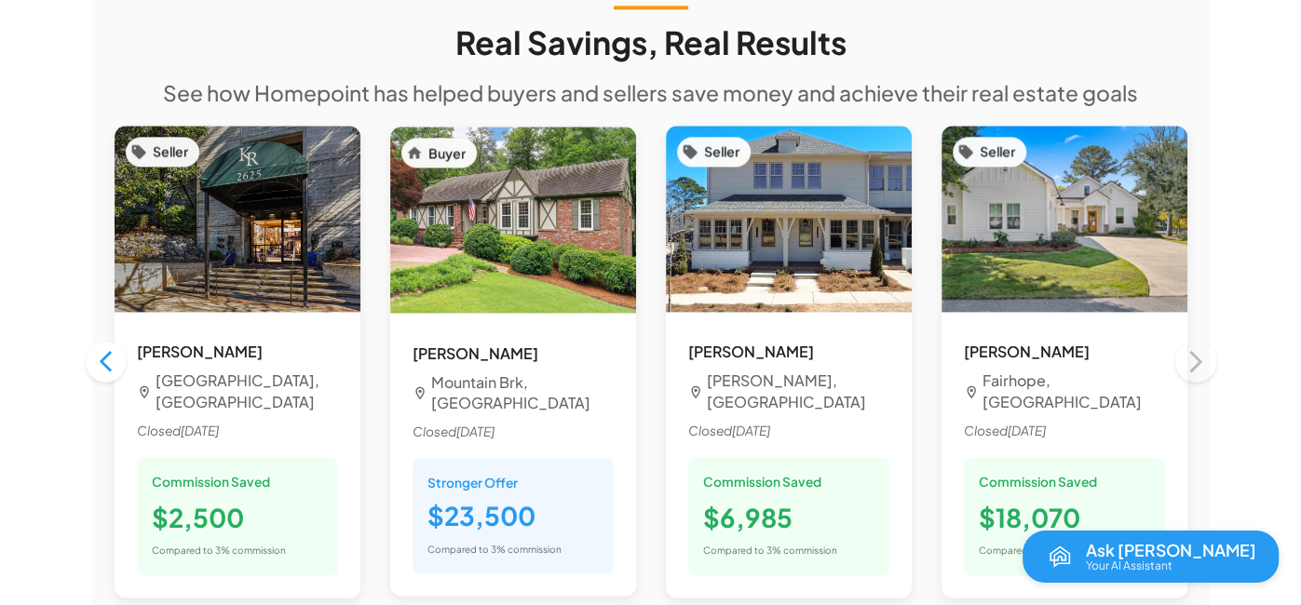 Image resolution: width=1301 pixels, height=605 pixels. What do you see at coordinates (513, 516) in the screenshot?
I see `h5: $23,500` at bounding box center [513, 516].